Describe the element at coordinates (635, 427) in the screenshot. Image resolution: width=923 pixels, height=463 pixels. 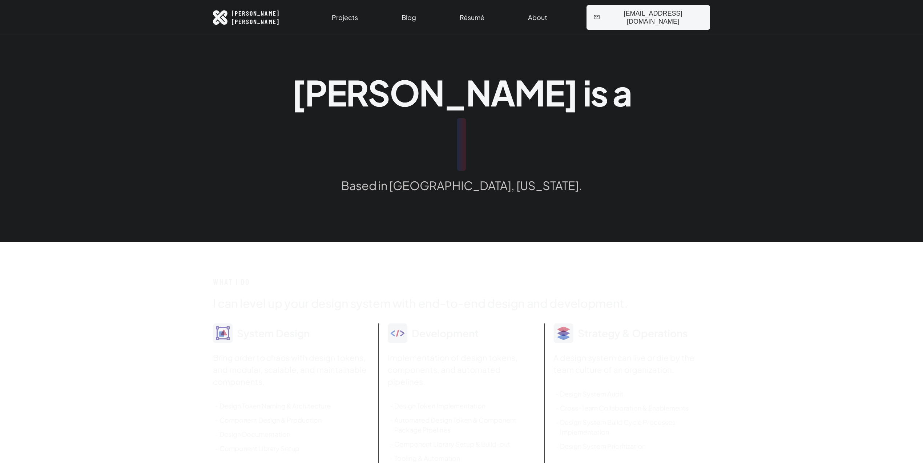
I see `li: Design System Build Cycle Processes Implementation` at that location.